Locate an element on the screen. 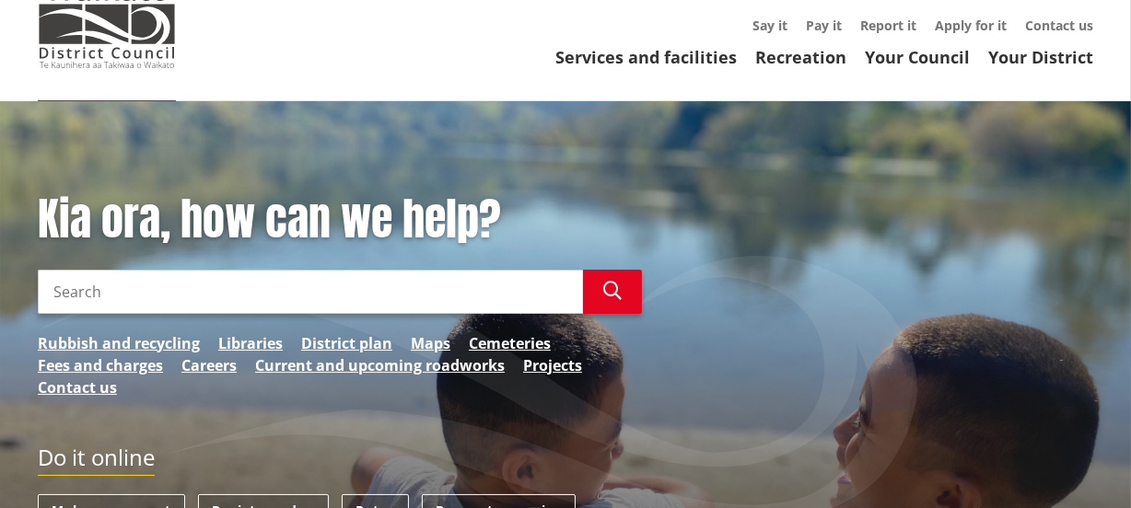 This screenshot has width=1131, height=508. a: Maps is located at coordinates (430, 343).